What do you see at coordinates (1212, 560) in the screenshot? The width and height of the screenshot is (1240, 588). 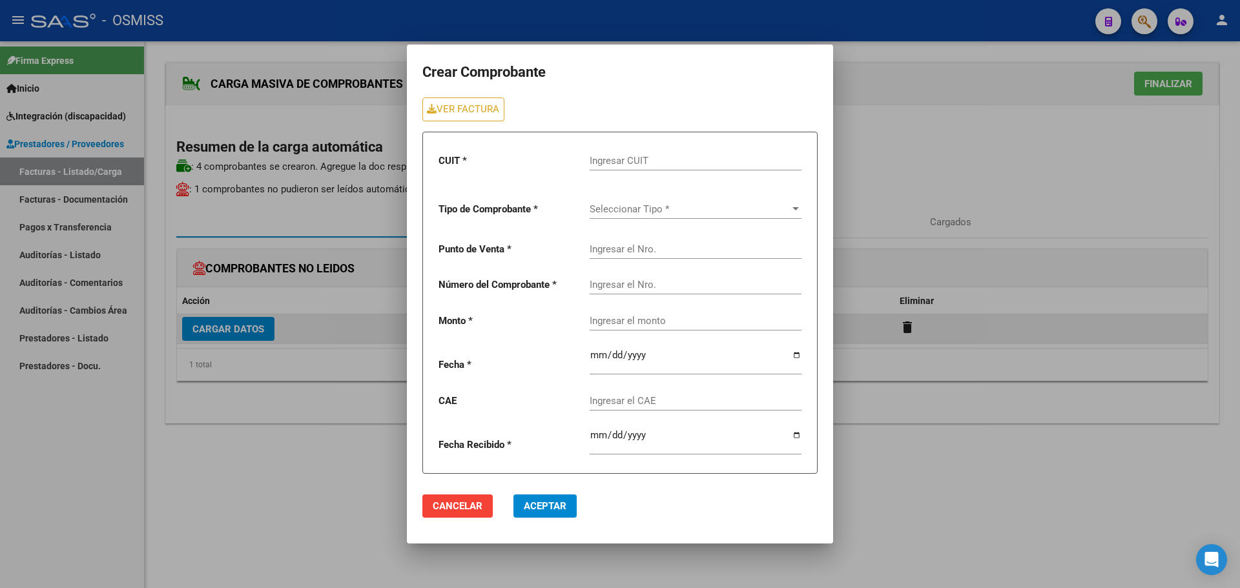 I see `div: Open Intercom Messenger` at bounding box center [1212, 560].